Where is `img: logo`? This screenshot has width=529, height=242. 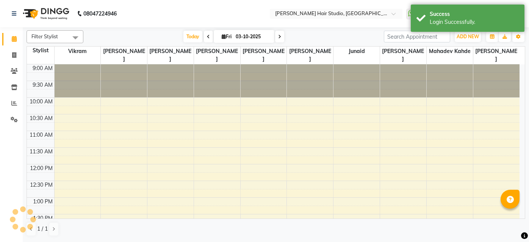 img: logo is located at coordinates (45, 14).